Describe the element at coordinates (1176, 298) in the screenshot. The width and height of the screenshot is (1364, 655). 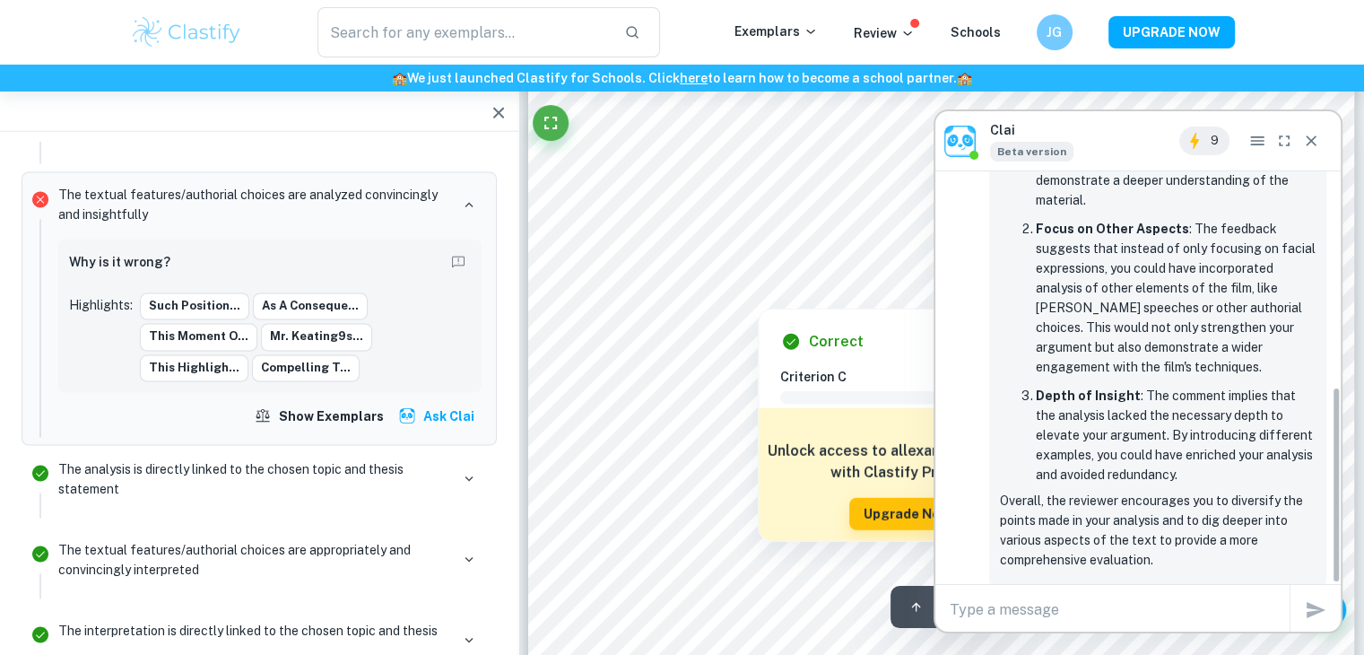
I see `p: : The feedback suggests that instead of only focusing on facial expressions, you could have incor...` at that location.